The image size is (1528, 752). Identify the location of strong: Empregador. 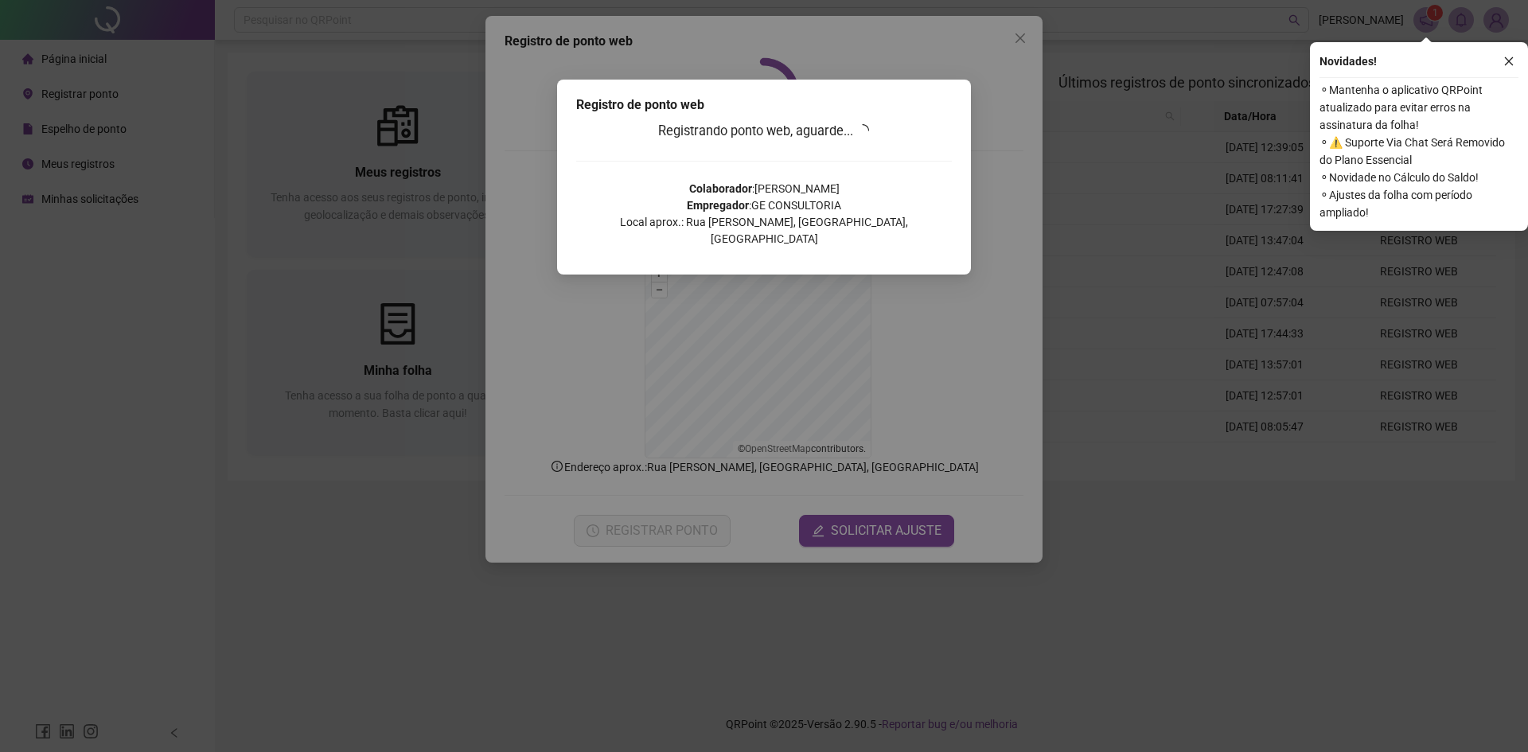
(718, 205).